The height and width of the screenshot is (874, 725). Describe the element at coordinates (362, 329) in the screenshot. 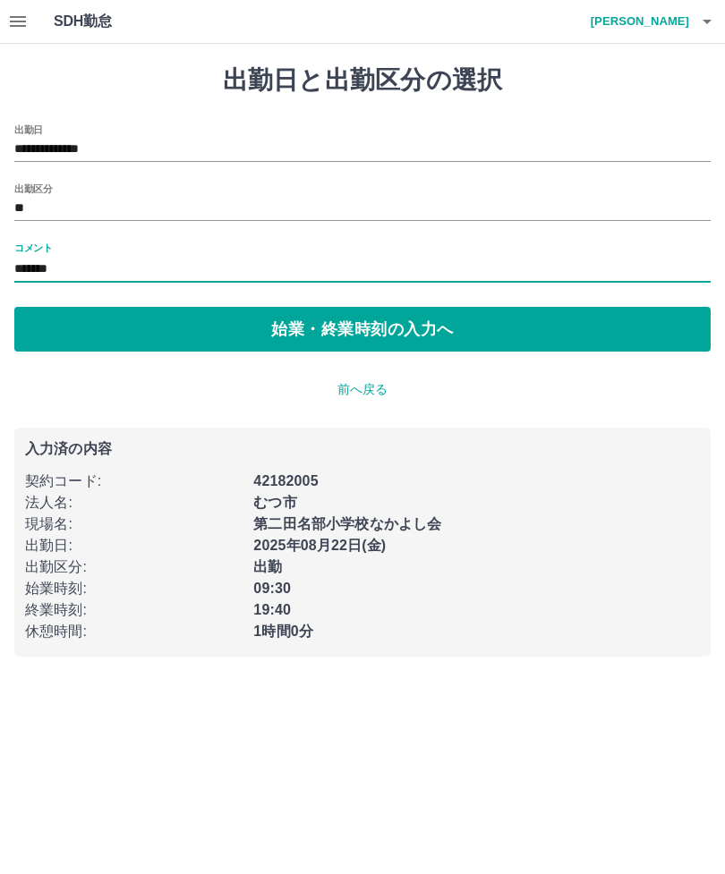

I see `button: 始業・終業時刻の入力へ` at that location.